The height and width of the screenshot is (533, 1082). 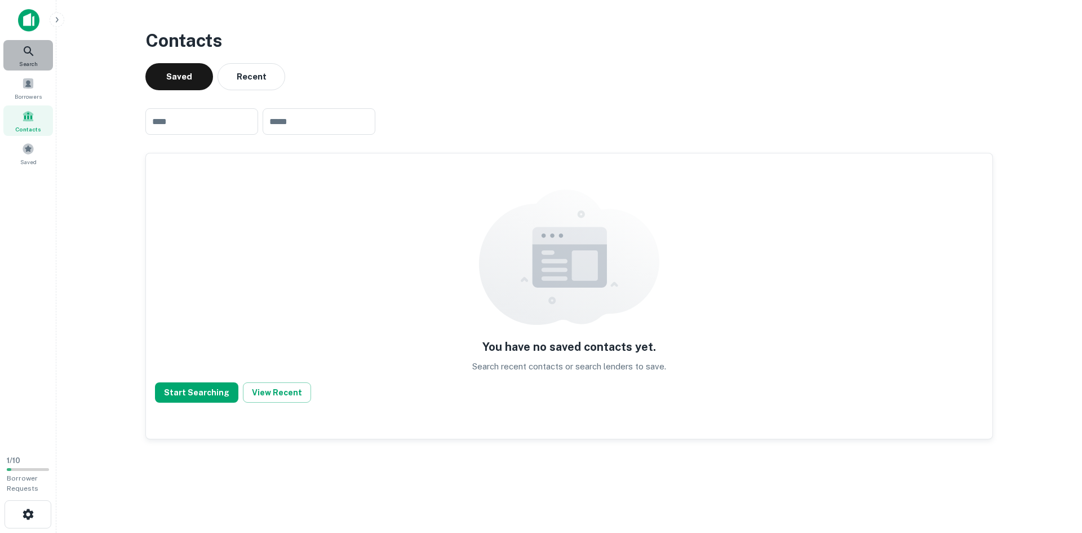 I want to click on span: 1 / 10, so click(x=14, y=460).